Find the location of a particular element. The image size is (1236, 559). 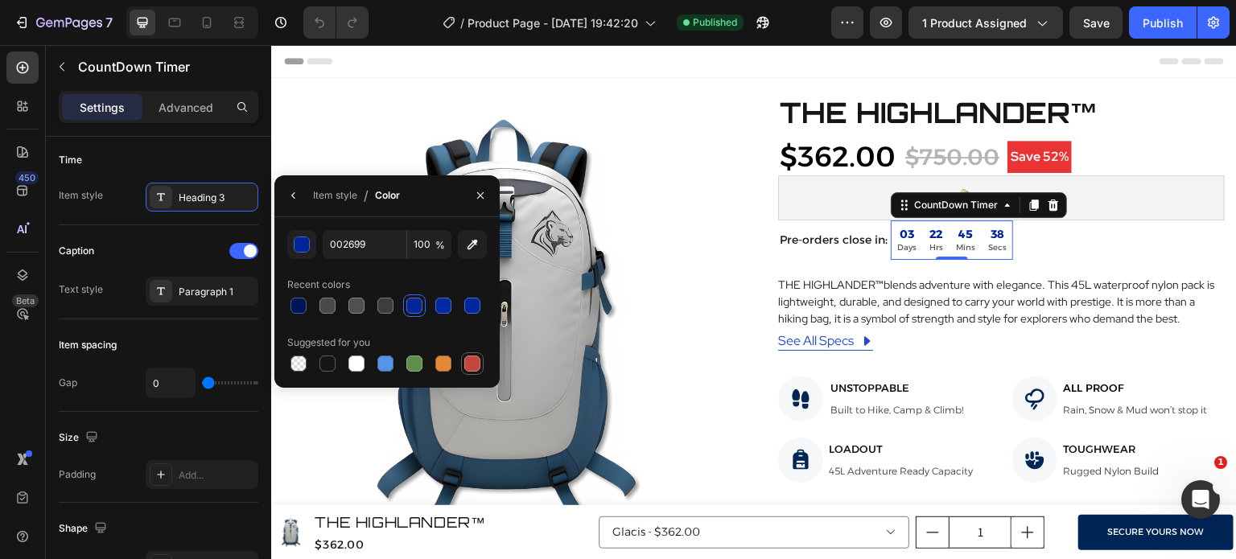

div: Add... is located at coordinates (216, 476).